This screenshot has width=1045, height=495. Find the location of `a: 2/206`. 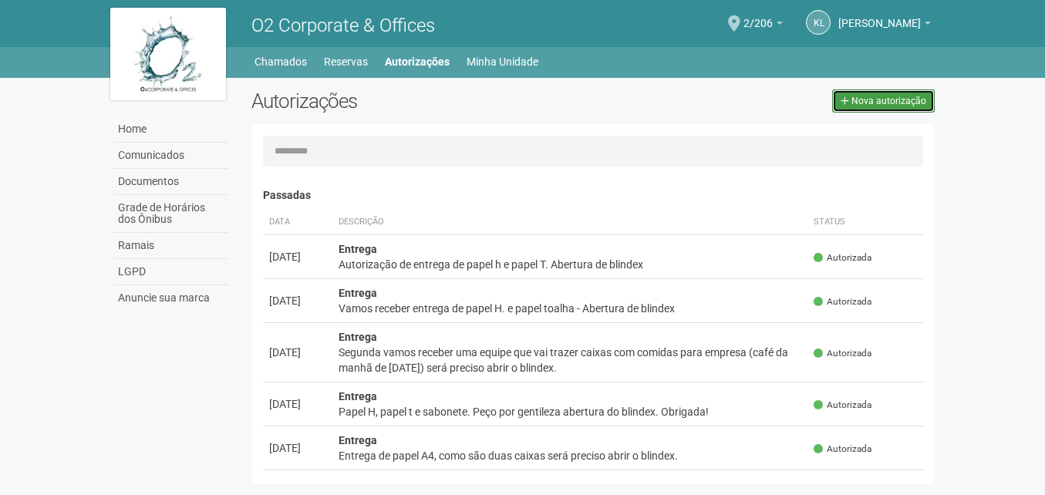

a: 2/206 is located at coordinates (763, 25).